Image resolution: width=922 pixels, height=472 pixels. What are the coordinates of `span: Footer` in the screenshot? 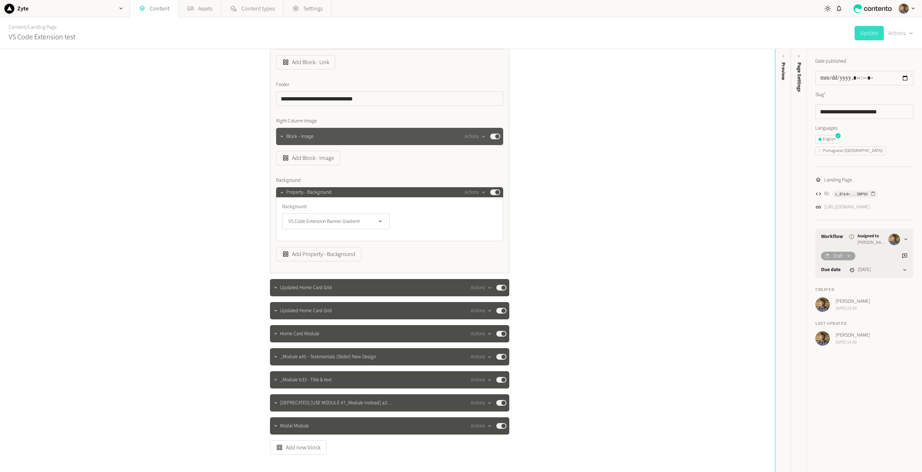 It's located at (282, 85).